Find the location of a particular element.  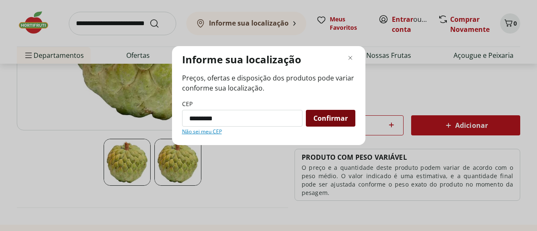

p: Informe sua localização is located at coordinates (242, 60).